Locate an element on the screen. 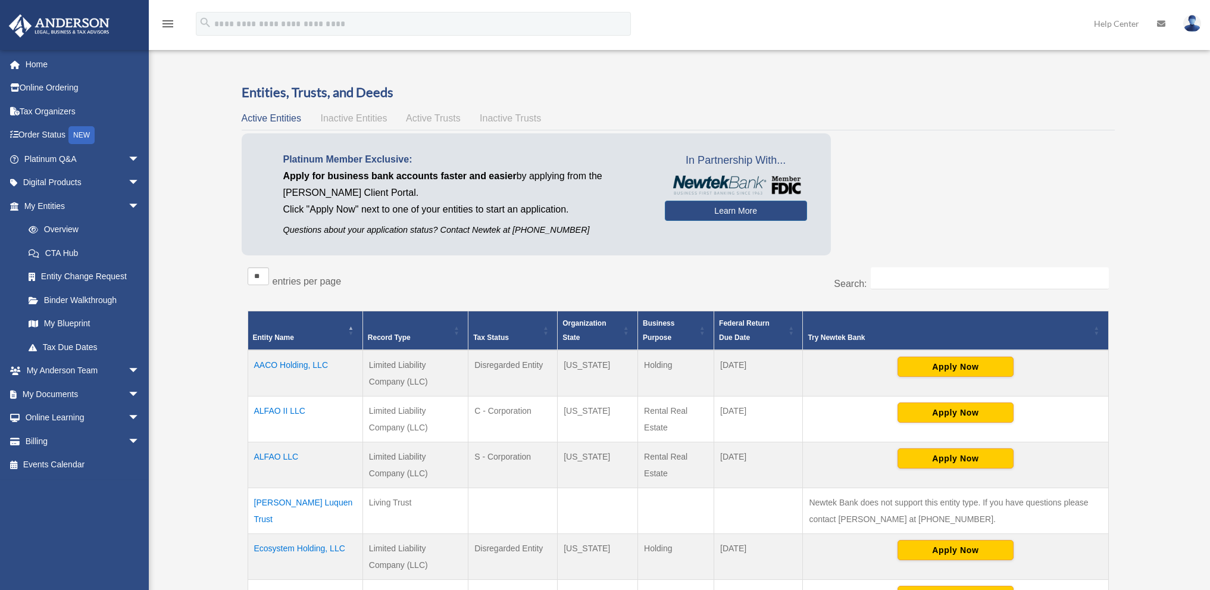 Image resolution: width=1210 pixels, height=590 pixels. span: Business Purpose is located at coordinates (658, 330).